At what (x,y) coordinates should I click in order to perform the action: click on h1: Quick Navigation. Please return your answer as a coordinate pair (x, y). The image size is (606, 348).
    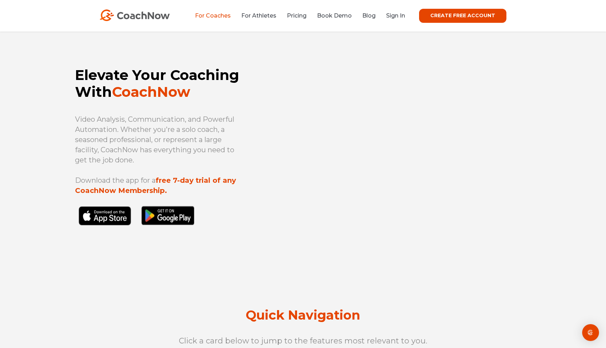
    Looking at the image, I should click on (303, 315).